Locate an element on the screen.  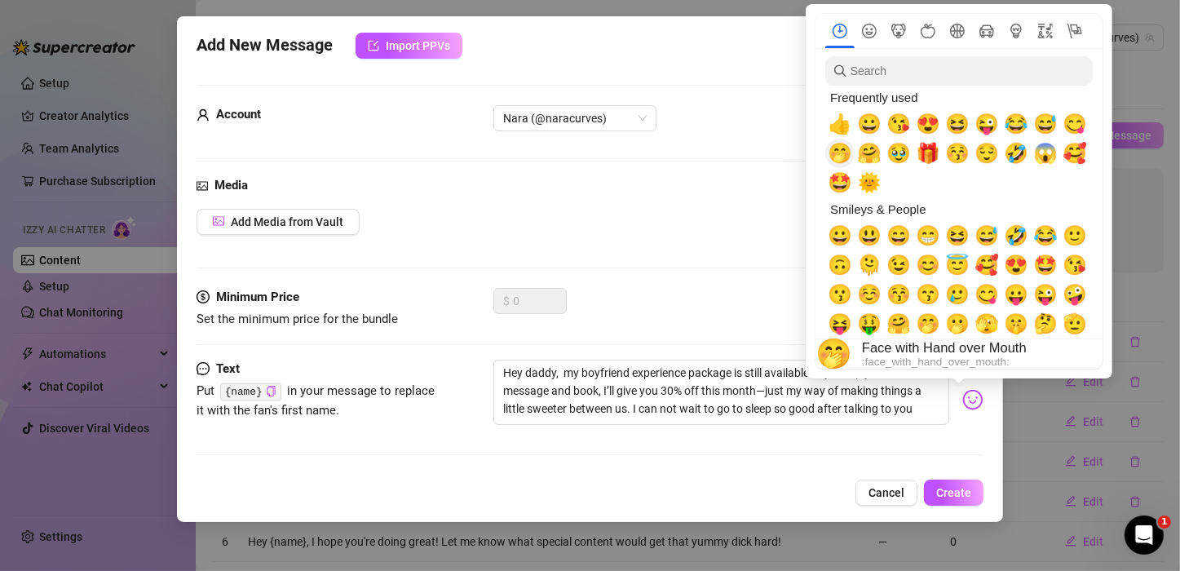
span: Add Media from Vault is located at coordinates (287, 222).